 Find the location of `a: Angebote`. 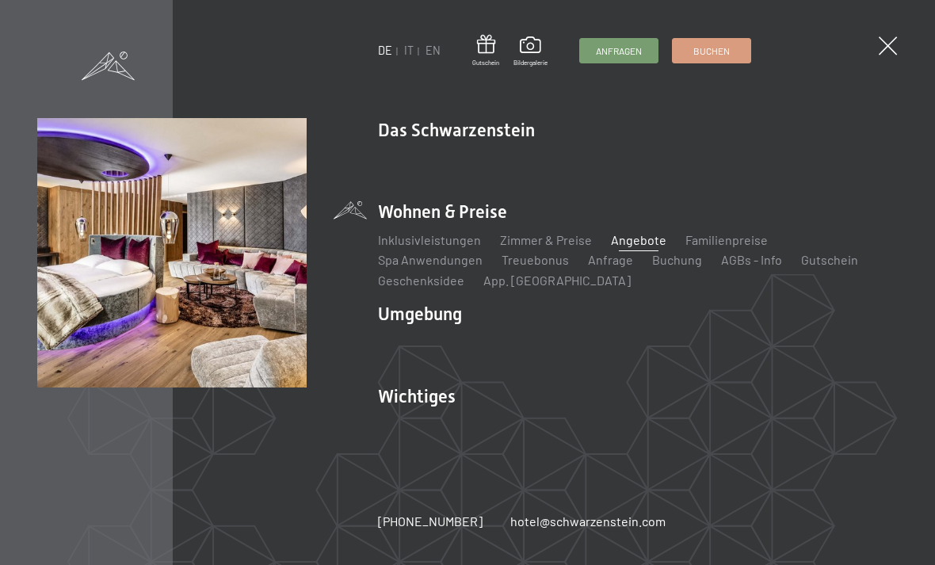

a: Angebote is located at coordinates (638, 239).